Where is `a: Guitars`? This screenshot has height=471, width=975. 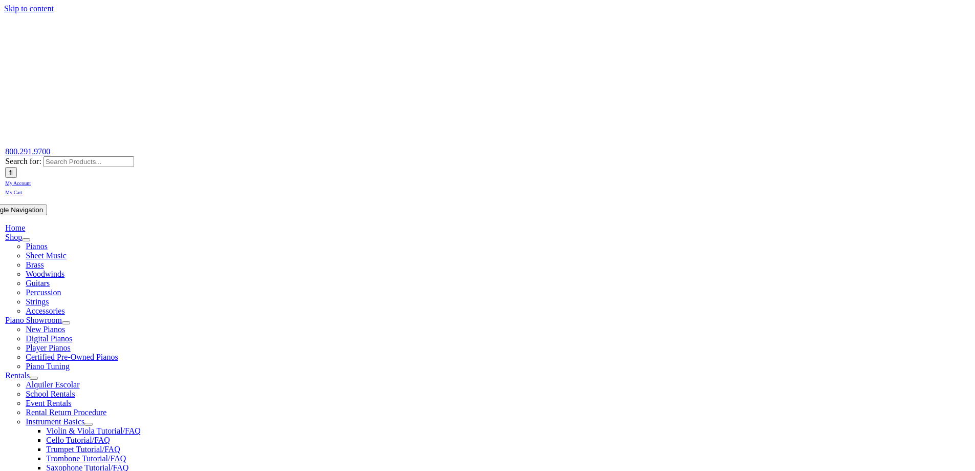 a: Guitars is located at coordinates (37, 283).